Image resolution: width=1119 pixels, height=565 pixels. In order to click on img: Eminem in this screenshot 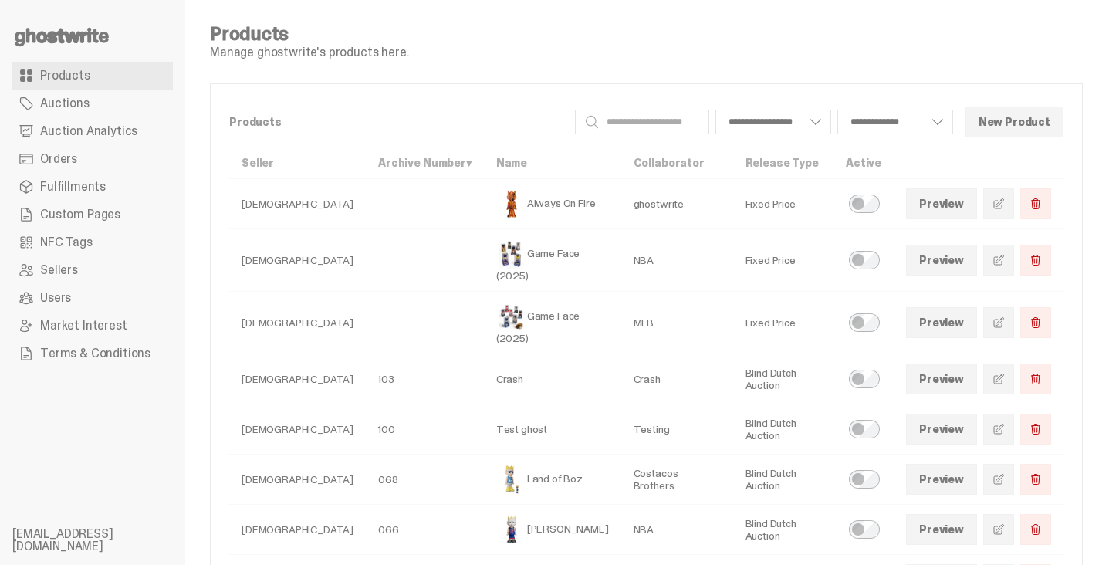, I will do `click(512, 529)`.